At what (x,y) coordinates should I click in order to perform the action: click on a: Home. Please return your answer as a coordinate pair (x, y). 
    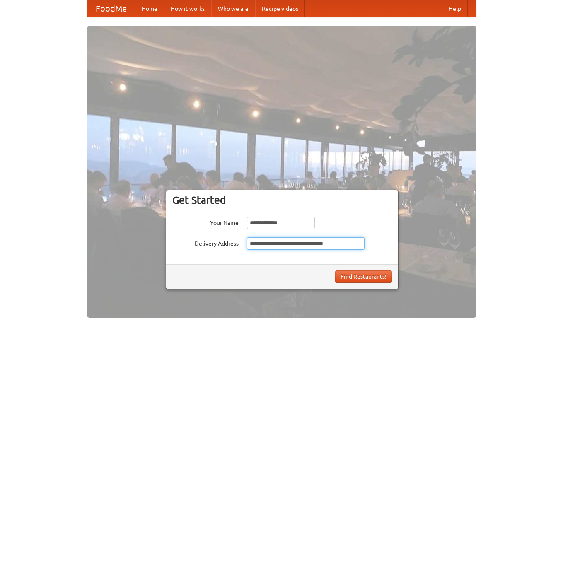
    Looking at the image, I should click on (149, 9).